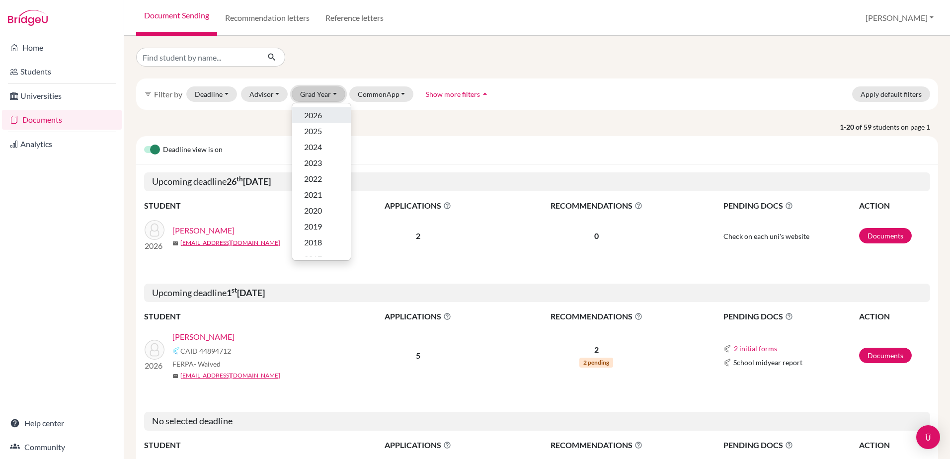  Describe the element at coordinates (596, 350) in the screenshot. I see `p: 2` at that location.